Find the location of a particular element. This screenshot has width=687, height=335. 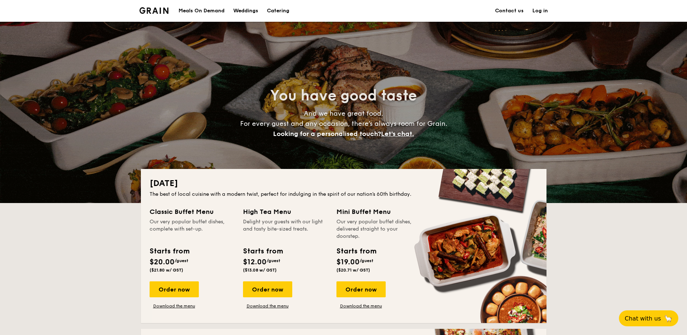

span: And we have great food. For every guest and any occasion, there’s always room for Grain. is located at coordinates (344, 124).